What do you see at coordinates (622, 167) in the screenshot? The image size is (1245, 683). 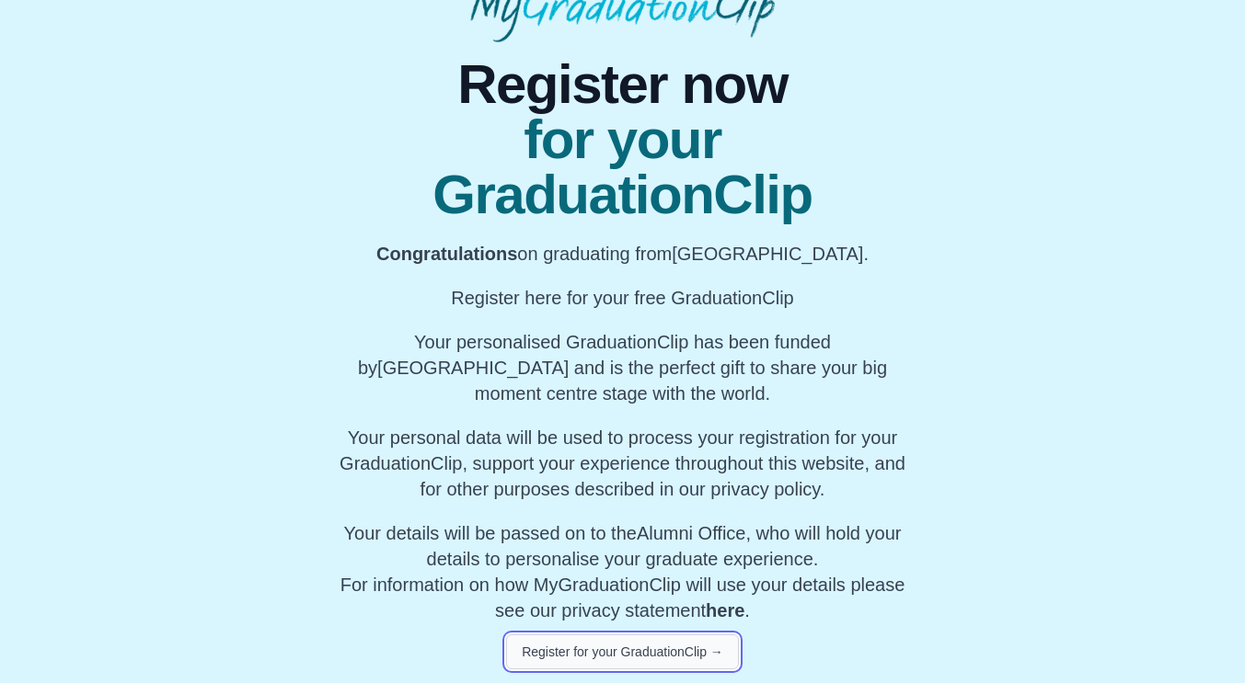 I see `span: for your GraduationClip` at bounding box center [622, 167].